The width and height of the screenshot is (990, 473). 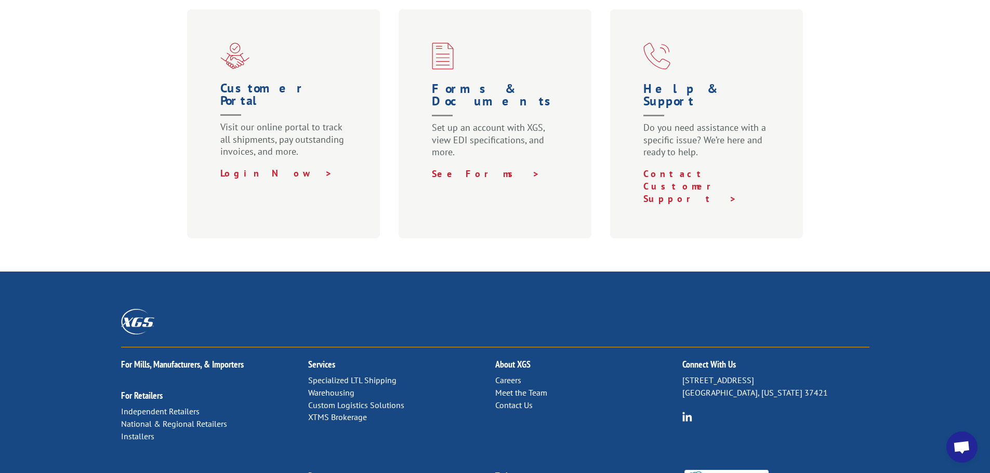 I want to click on h1: Help & Support, so click(x=708, y=102).